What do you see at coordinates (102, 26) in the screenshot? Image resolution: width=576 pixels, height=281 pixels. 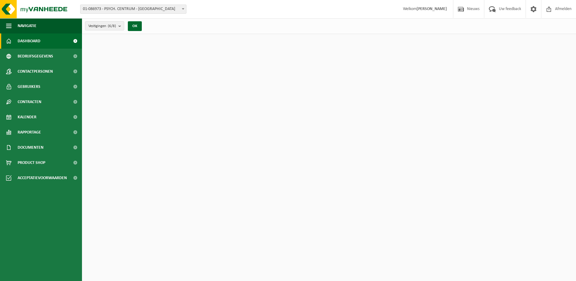 I see `span: Vestigingen` at bounding box center [102, 26].